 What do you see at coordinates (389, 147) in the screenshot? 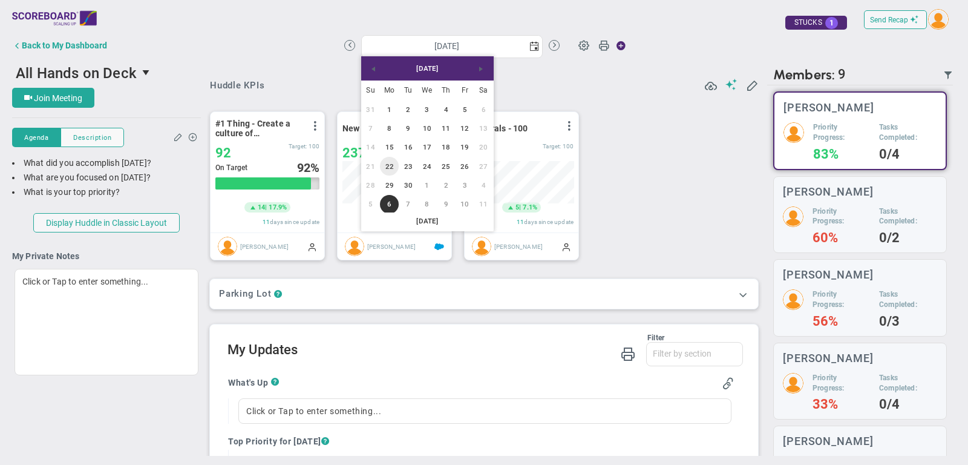
I see `a: 15` at bounding box center [389, 147].